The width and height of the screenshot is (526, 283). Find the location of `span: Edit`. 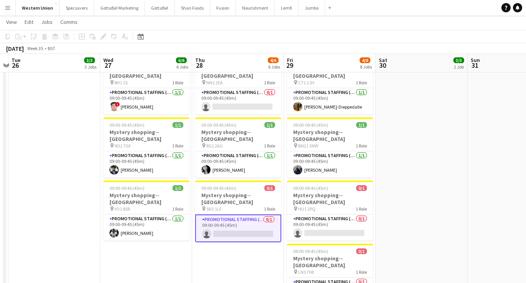

span: Edit is located at coordinates (29, 22).